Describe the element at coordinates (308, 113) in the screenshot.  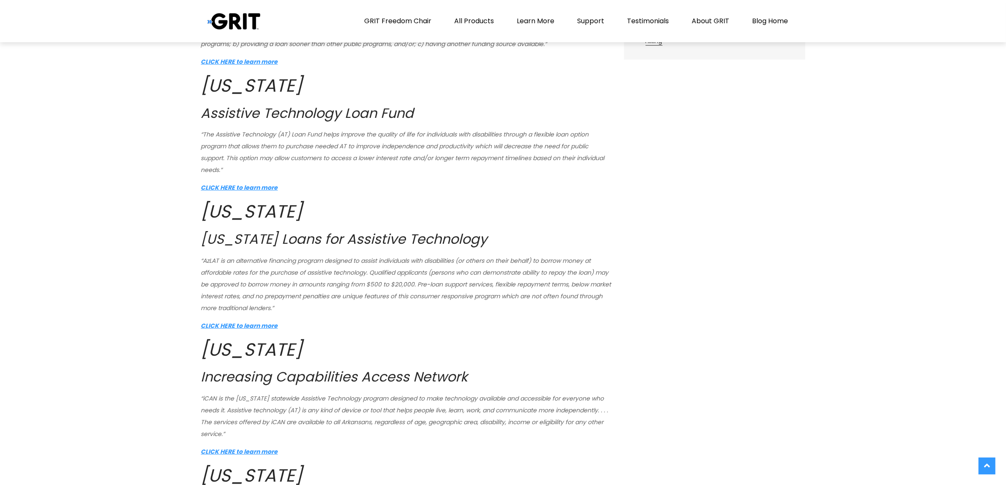
I see `span: Assistive Technology Loan Fund` at that location.